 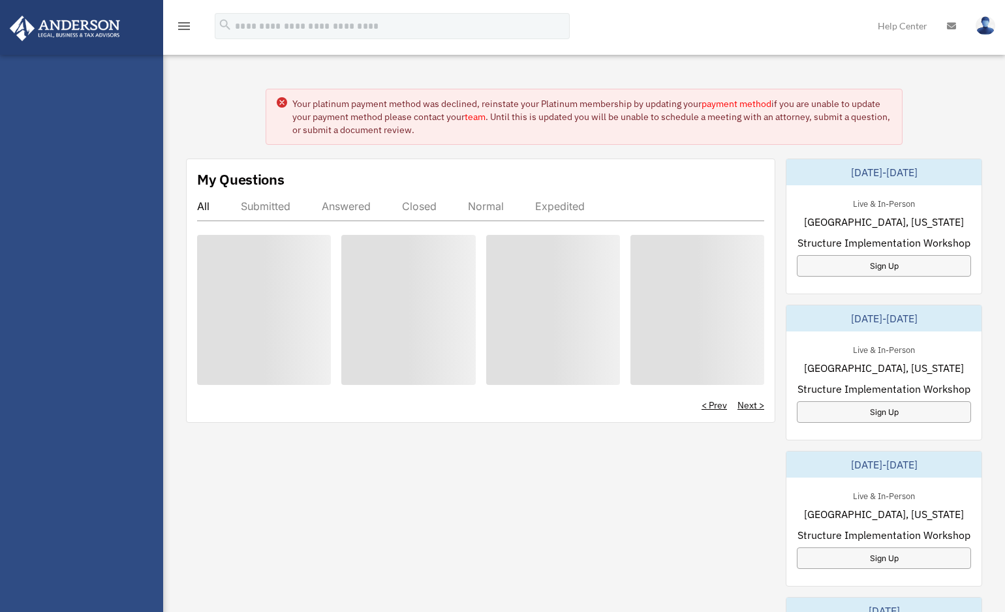 What do you see at coordinates (346, 206) in the screenshot?
I see `div: Answered` at bounding box center [346, 206].